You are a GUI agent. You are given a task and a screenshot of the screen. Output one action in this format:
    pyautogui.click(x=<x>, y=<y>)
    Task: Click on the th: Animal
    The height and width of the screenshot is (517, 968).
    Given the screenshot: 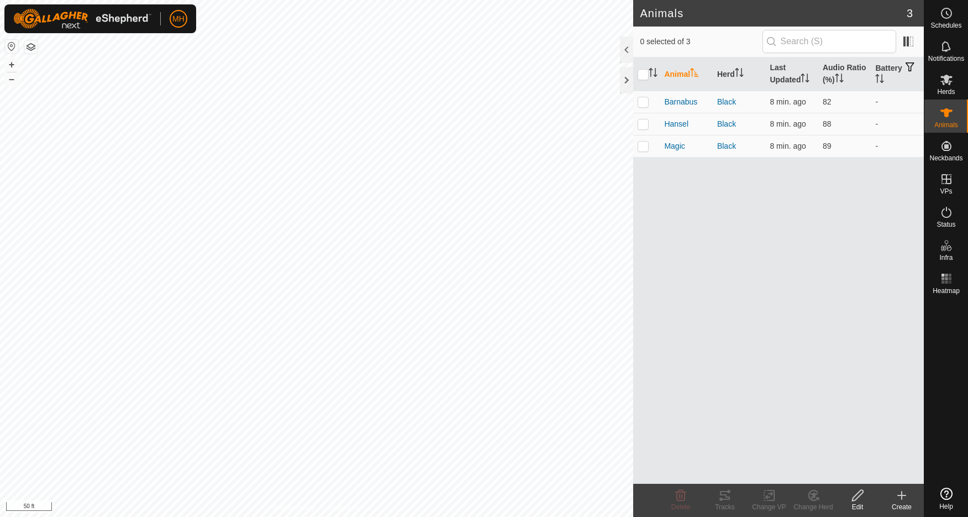 What is the action you would take?
    pyautogui.click(x=687, y=74)
    